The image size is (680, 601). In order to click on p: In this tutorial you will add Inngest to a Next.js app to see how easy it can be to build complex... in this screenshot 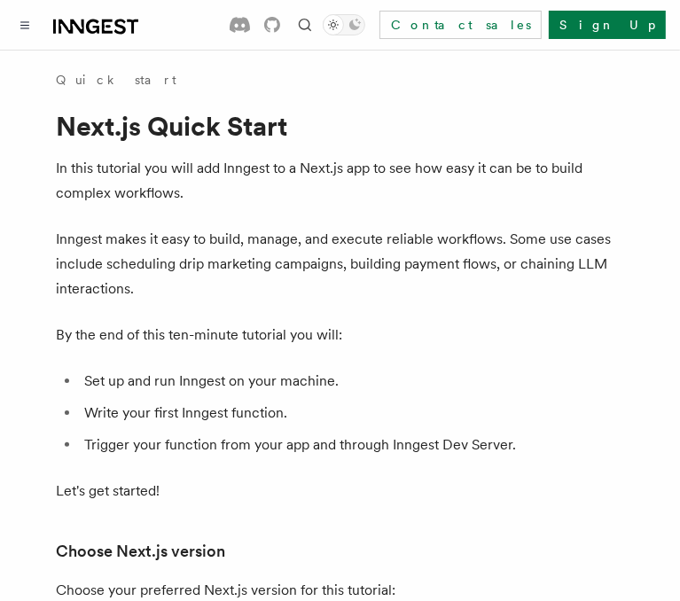, I will do `click(340, 181)`.